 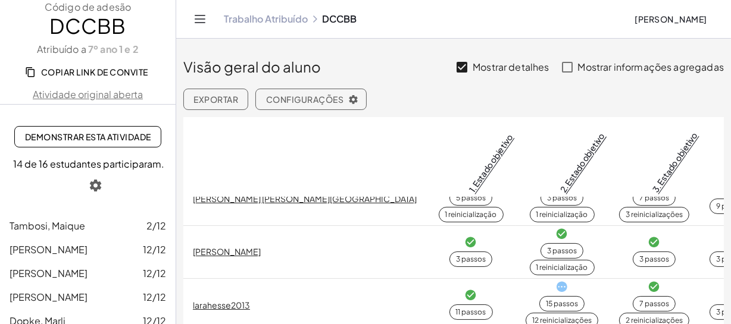 I want to click on button: Copiar link de convite, so click(x=87, y=72).